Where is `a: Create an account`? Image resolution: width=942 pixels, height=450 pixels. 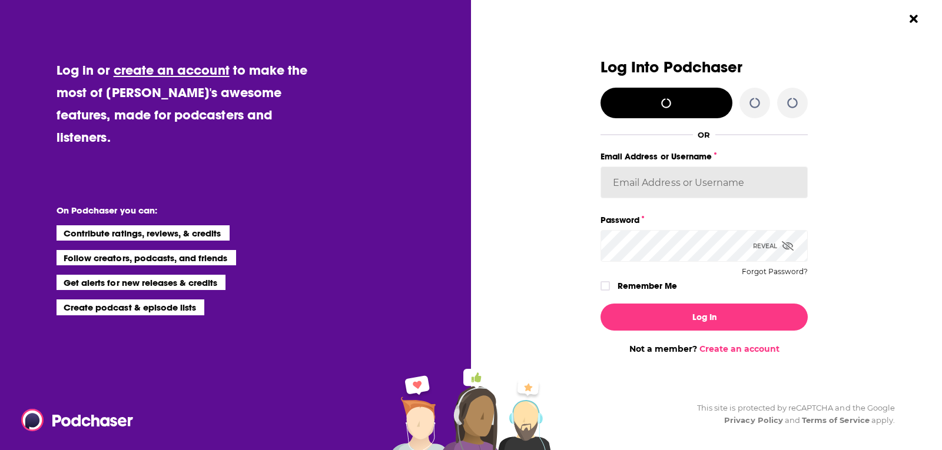
a: Create an account is located at coordinates (740, 349).